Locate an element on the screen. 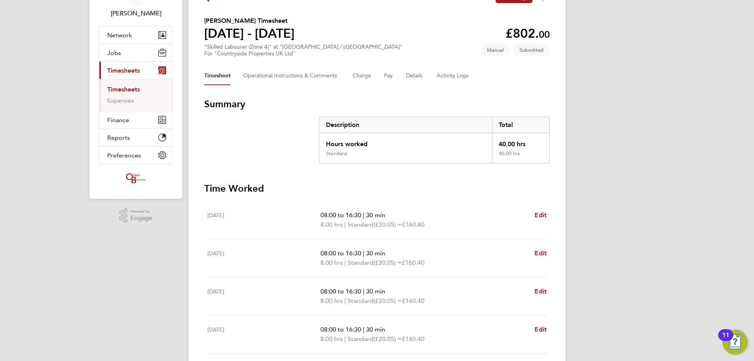 This screenshot has width=754, height=361. button: Details is located at coordinates (415, 76).